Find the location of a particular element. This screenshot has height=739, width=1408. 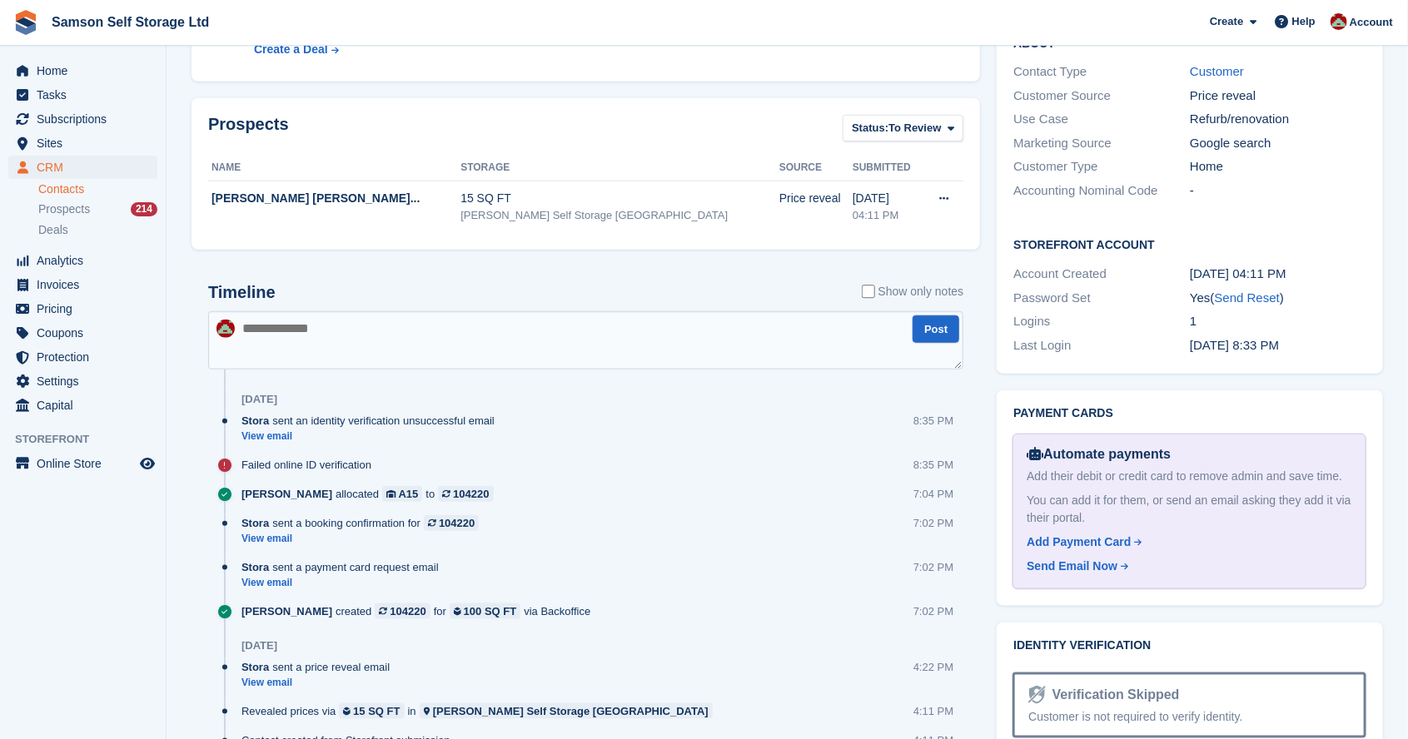

span: Storefront is located at coordinates (90, 440).